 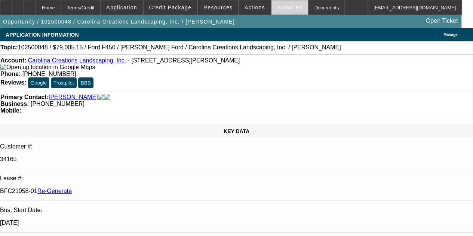 What do you see at coordinates (13, 60) in the screenshot?
I see `strong: Account:` at bounding box center [13, 60].